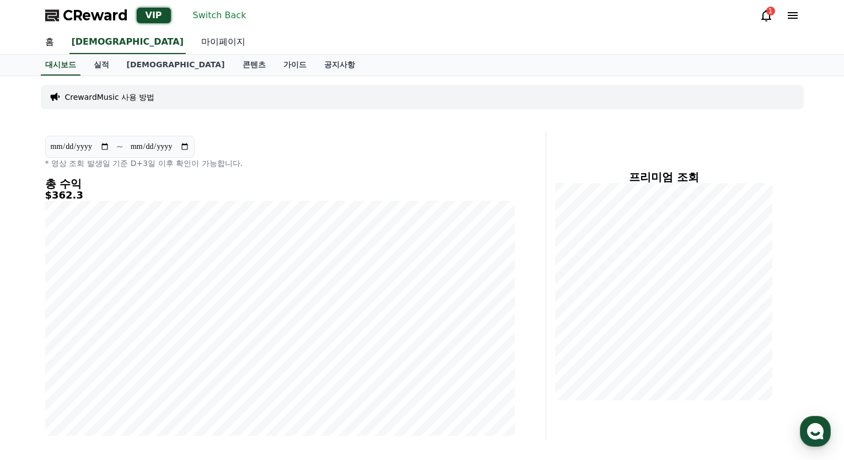 This screenshot has height=460, width=844. What do you see at coordinates (154, 15) in the screenshot?
I see `div: VIP` at bounding box center [154, 15].